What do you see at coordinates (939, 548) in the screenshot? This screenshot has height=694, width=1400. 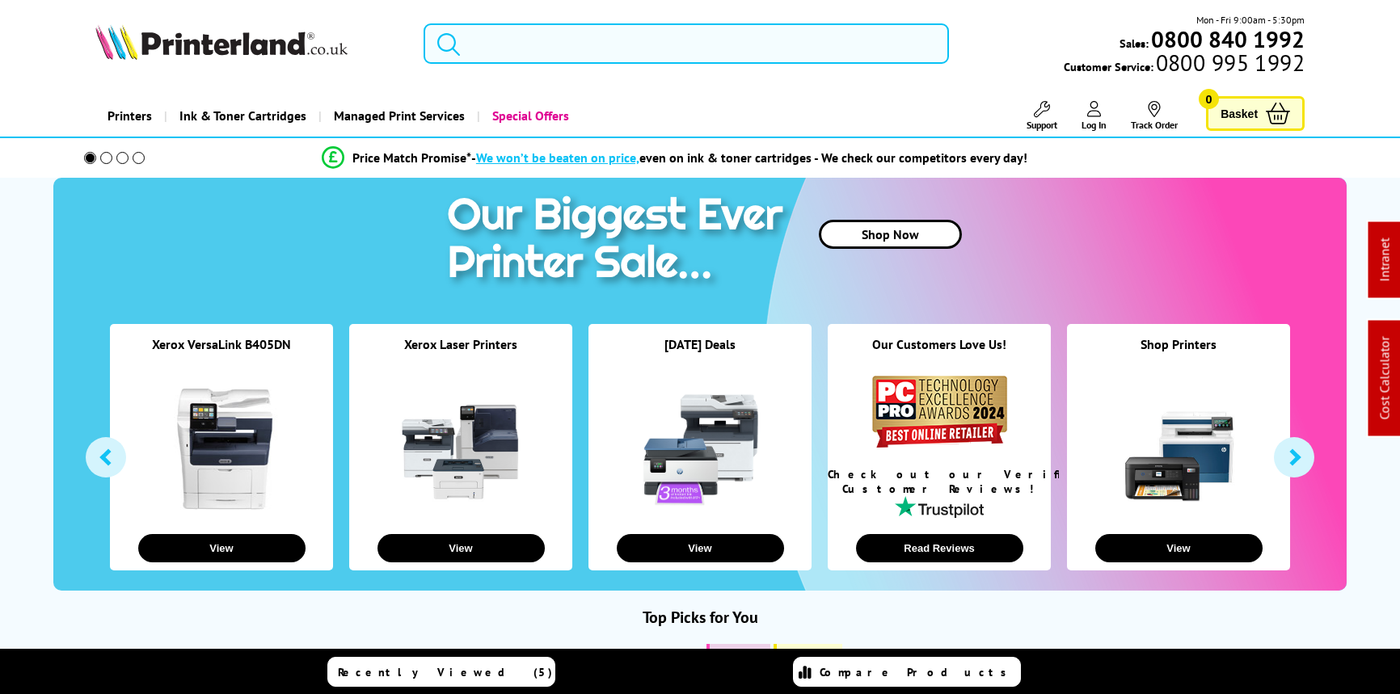 I see `button: Read Reviews` at bounding box center [939, 548].